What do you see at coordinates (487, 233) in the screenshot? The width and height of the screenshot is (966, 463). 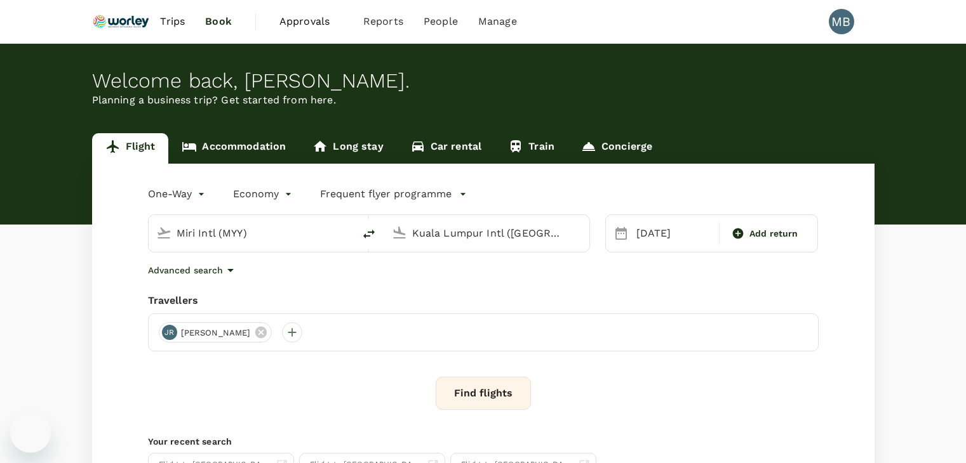 I see `input: Going to` at bounding box center [487, 233].